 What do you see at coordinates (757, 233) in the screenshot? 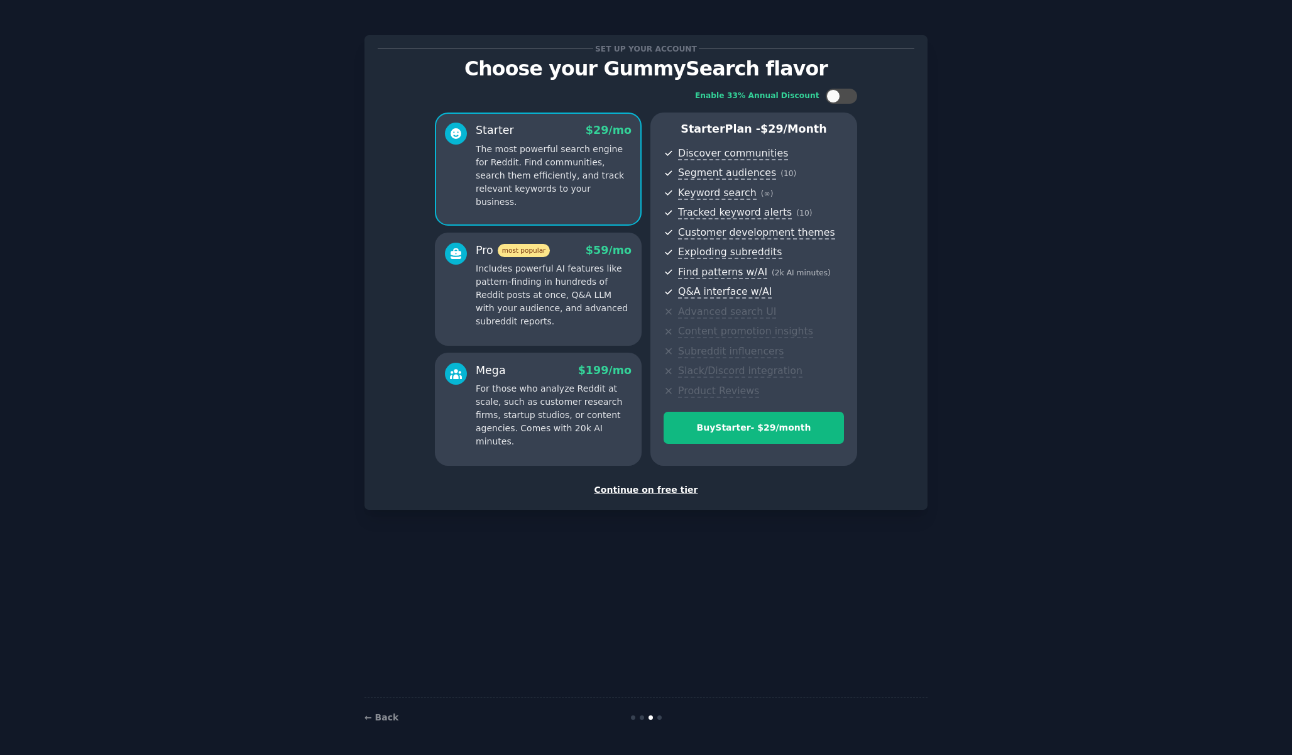
I see `span: Customer development themes` at bounding box center [757, 233].